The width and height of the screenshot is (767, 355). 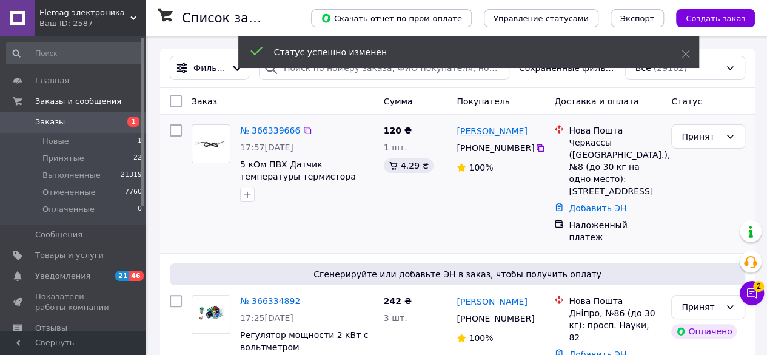 What do you see at coordinates (50, 122) in the screenshot?
I see `span: Заказы` at bounding box center [50, 122].